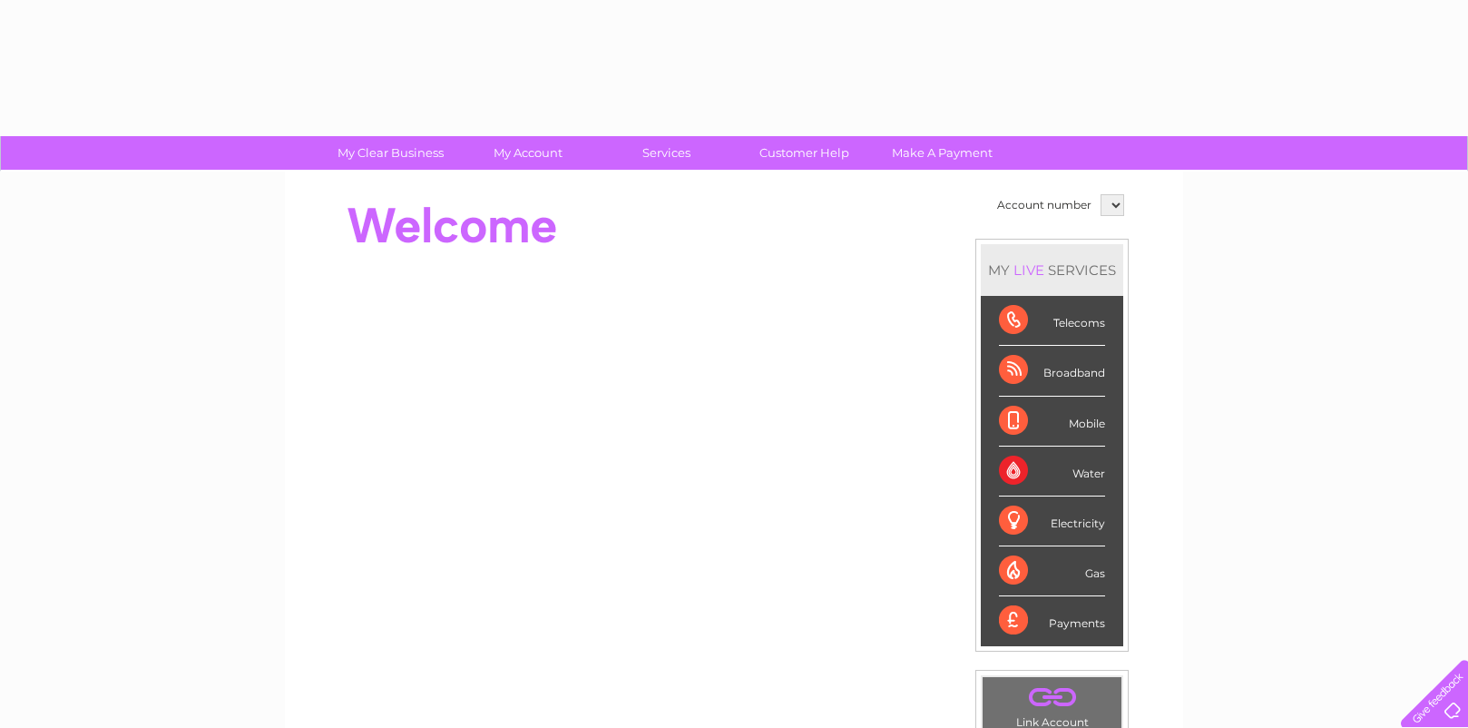 The image size is (1468, 728). I want to click on a: My Clear Business, so click(390, 152).